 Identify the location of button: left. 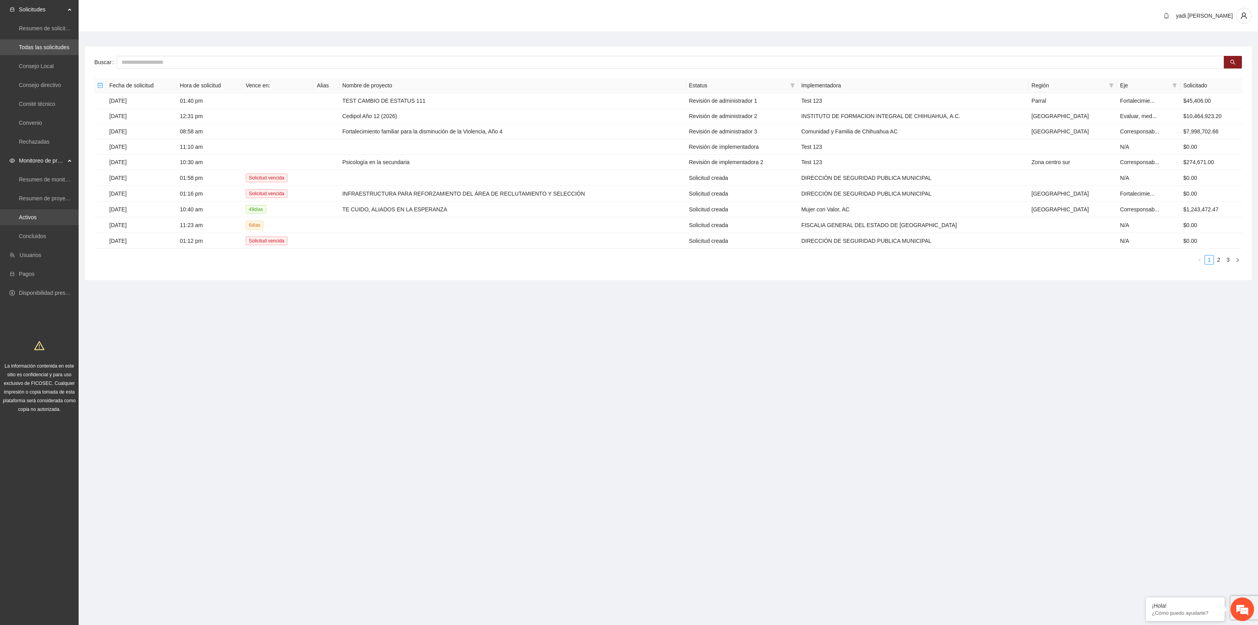
(1200, 260).